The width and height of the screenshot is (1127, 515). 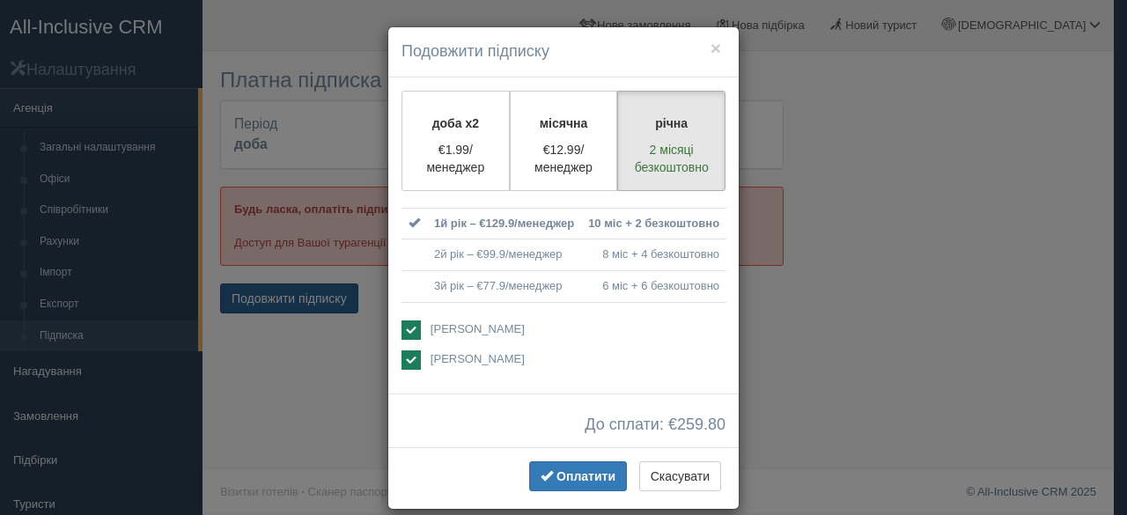 I want to click on p: доба x2, so click(x=455, y=123).